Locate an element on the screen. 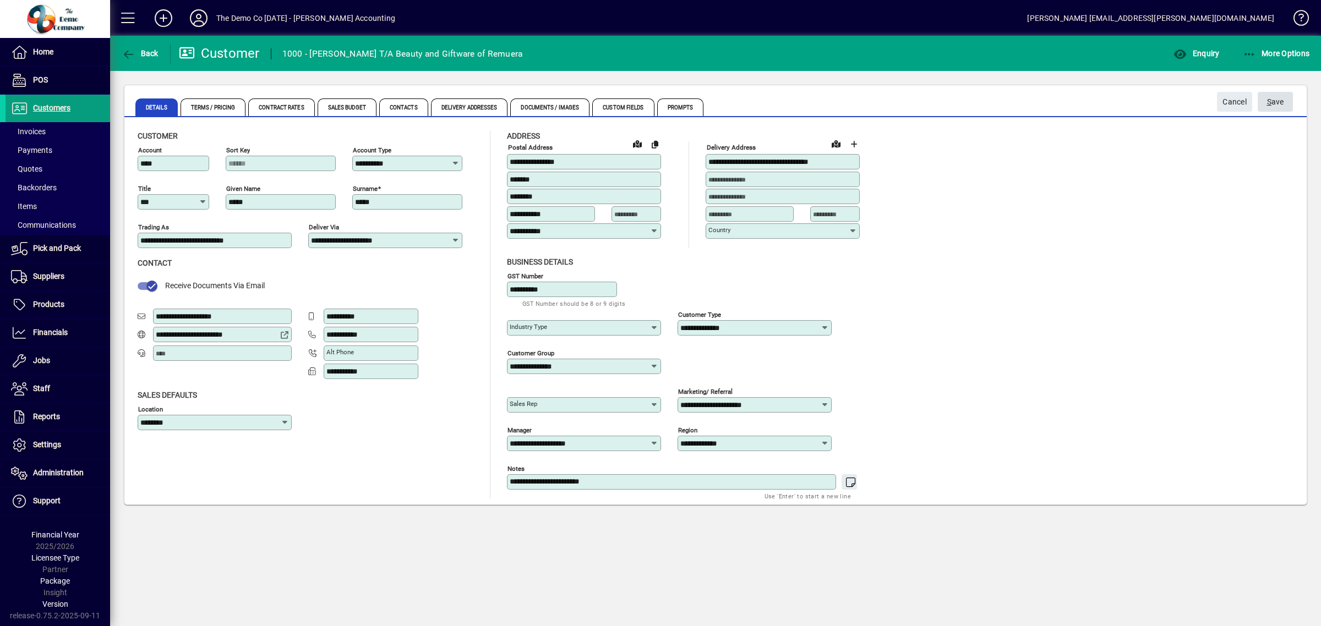  span: Licensee Type is located at coordinates (55, 558).